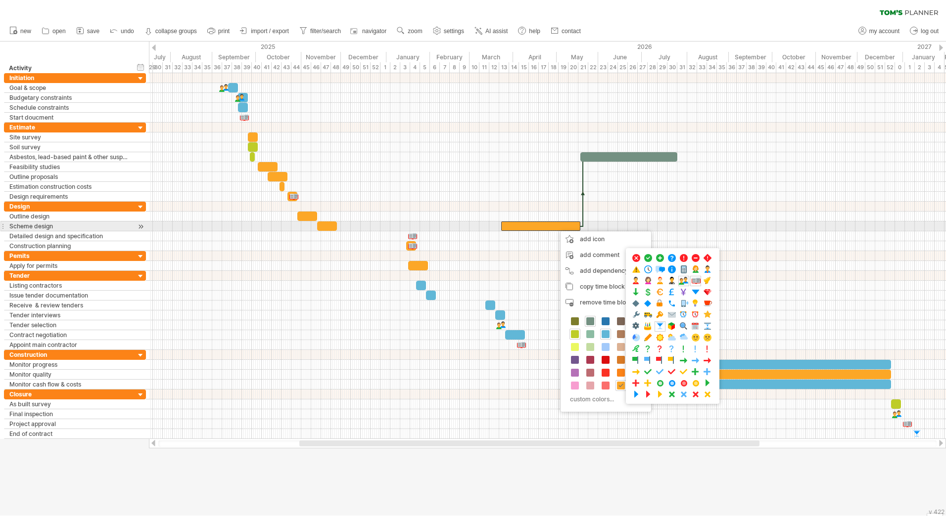 This screenshot has width=946, height=516. Describe the element at coordinates (54, 31) in the screenshot. I see `a: open` at that location.